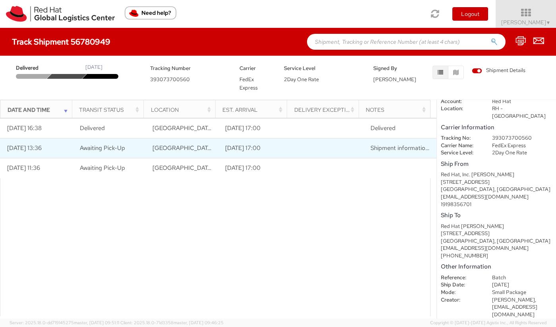  What do you see at coordinates (60, 14) in the screenshot?
I see `img: rh-logistics-00dfa346123c4ec078e1.svg` at bounding box center [60, 14].